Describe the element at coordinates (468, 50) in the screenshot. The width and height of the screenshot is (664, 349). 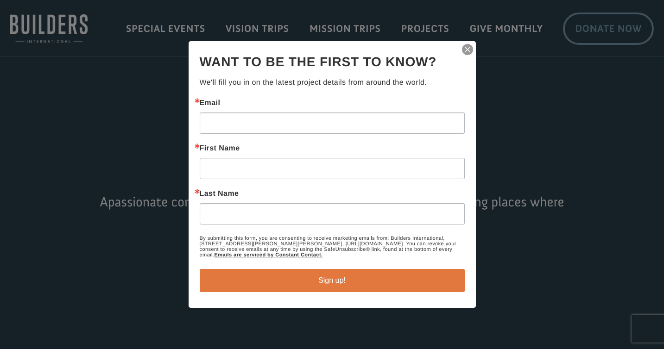
I see `img: ctct-close-x.svg` at that location.